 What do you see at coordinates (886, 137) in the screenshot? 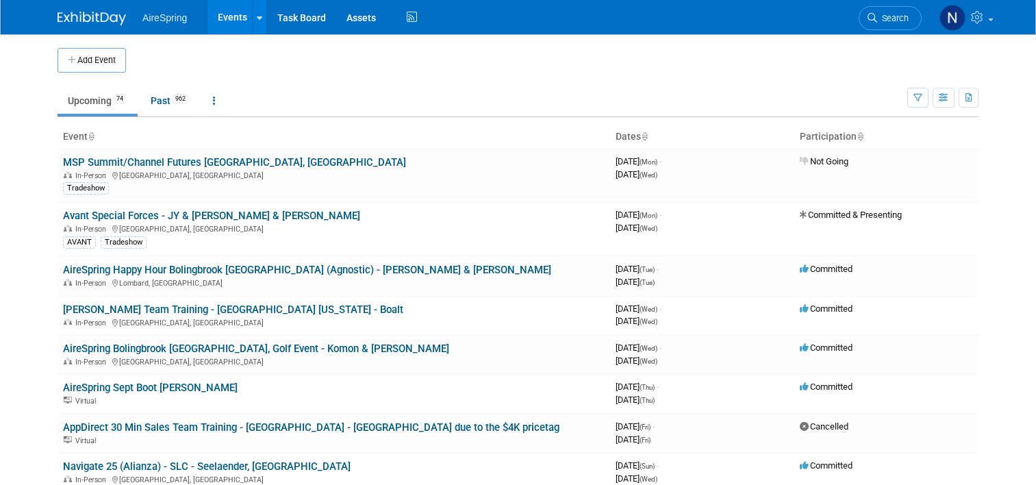
I see `th: Participation` at bounding box center [886, 137].